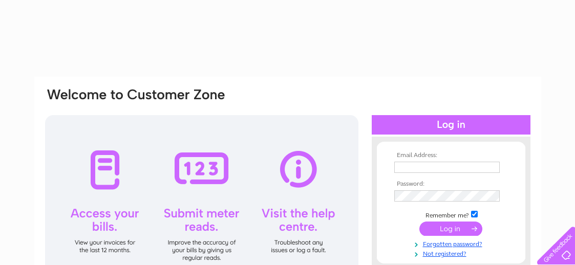 The height and width of the screenshot is (265, 575). Describe the element at coordinates (451, 156) in the screenshot. I see `th: Email Address:` at that location.